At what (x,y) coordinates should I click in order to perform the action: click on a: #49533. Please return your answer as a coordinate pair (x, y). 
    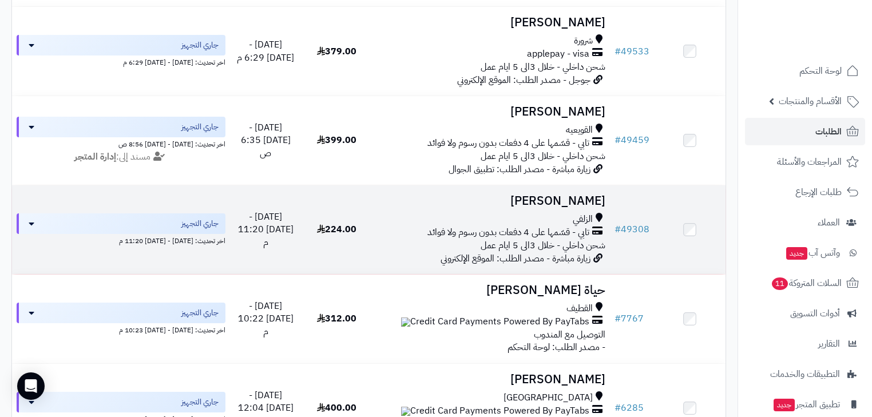
    Looking at the image, I should click on (632, 52).